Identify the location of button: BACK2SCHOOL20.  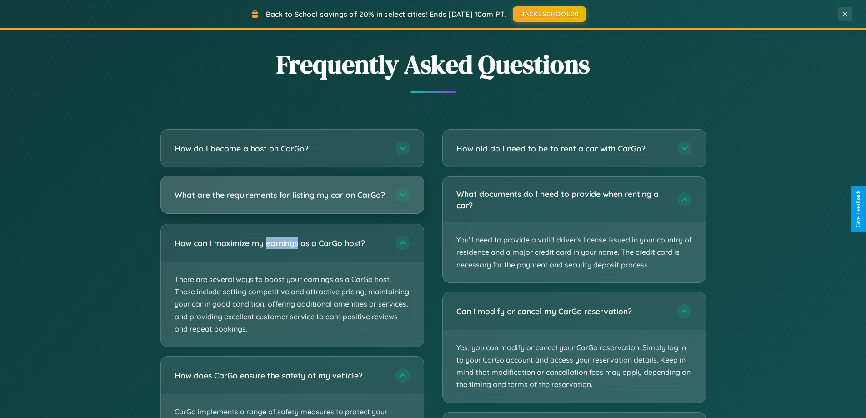
(549, 14).